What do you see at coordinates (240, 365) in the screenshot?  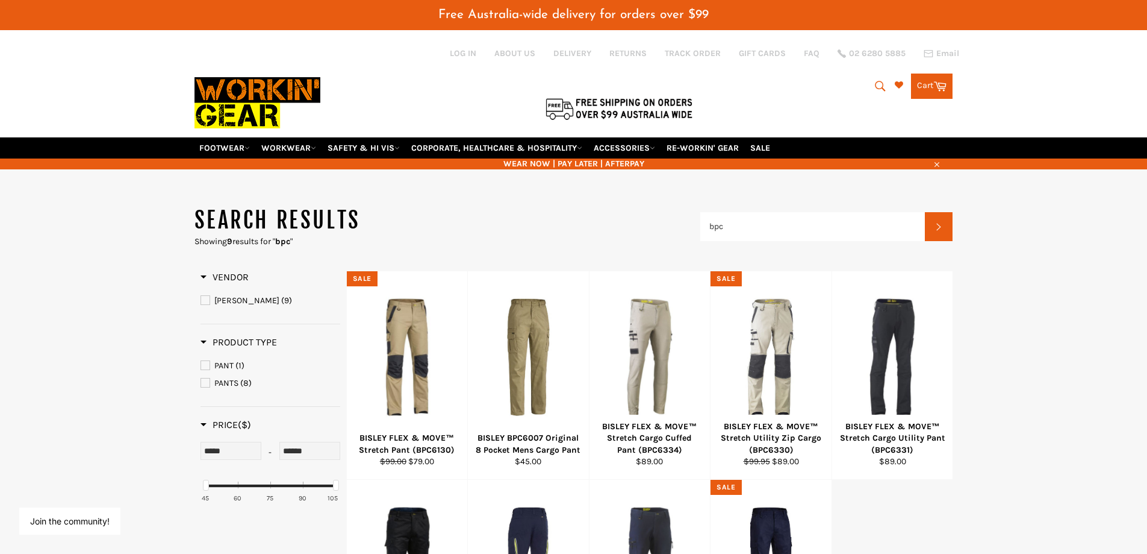 I see `span: (1)` at bounding box center [240, 365].